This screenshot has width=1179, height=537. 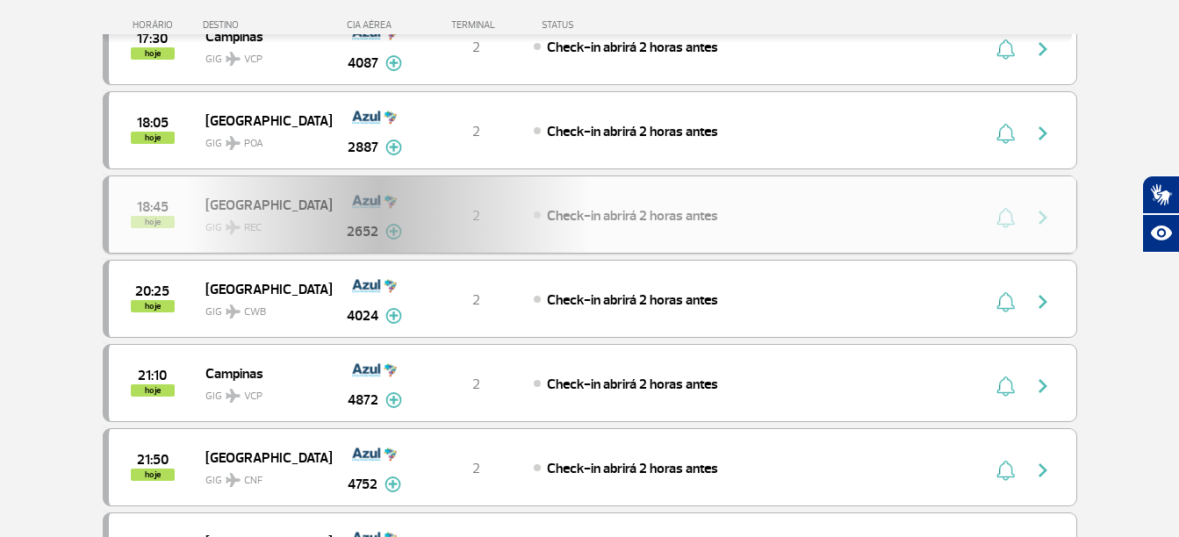 I want to click on span: 4752, so click(x=362, y=484).